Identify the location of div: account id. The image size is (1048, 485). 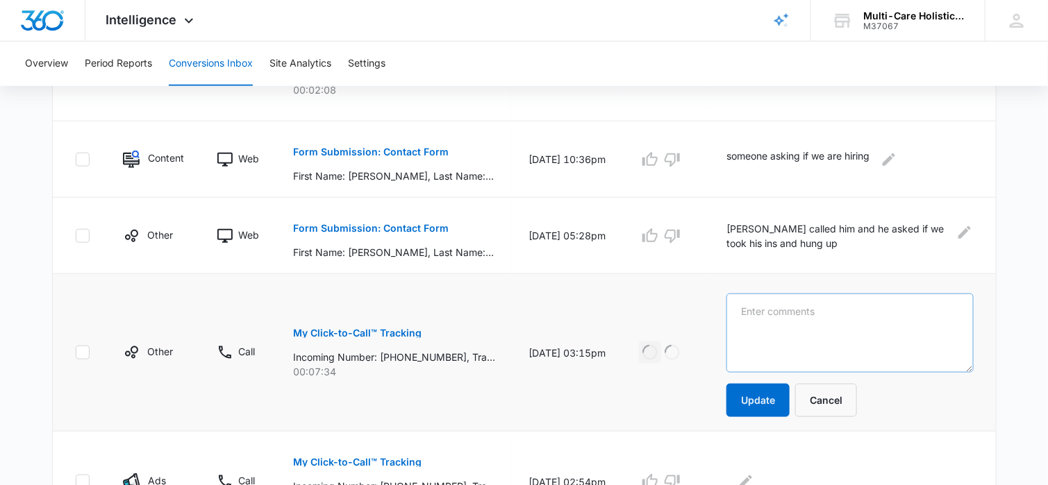
(914, 26).